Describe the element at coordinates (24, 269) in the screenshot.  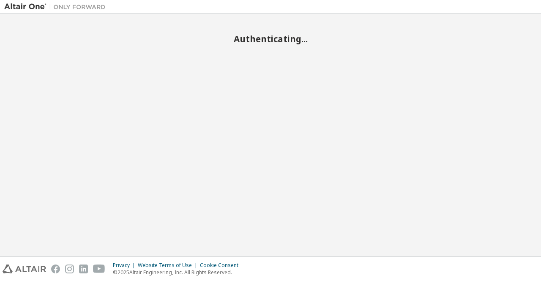
I see `img: altair_logo.svg` at that location.